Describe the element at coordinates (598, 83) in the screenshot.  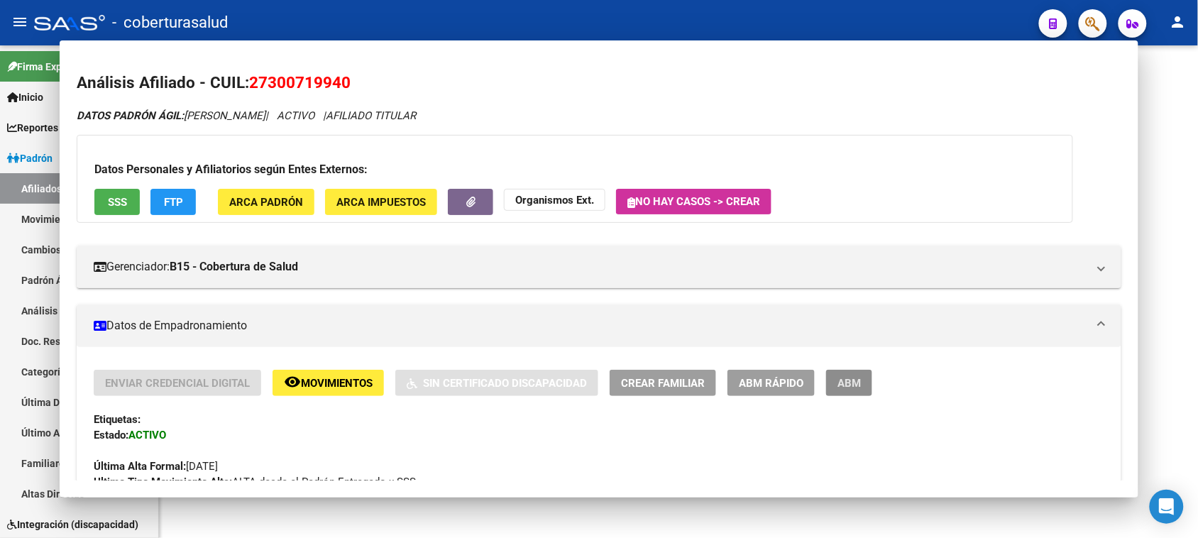
I see `h2: Análisis Afiliado - CUIL:` at that location.